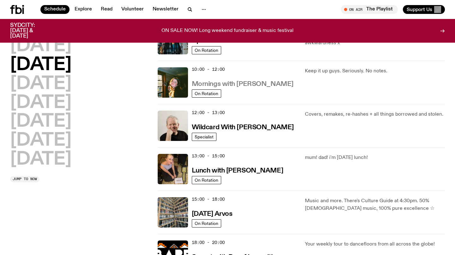 The height and width of the screenshot is (255, 455). I want to click on p: Your weekly tour to dancefloors from all across the globe!, so click(375, 244).